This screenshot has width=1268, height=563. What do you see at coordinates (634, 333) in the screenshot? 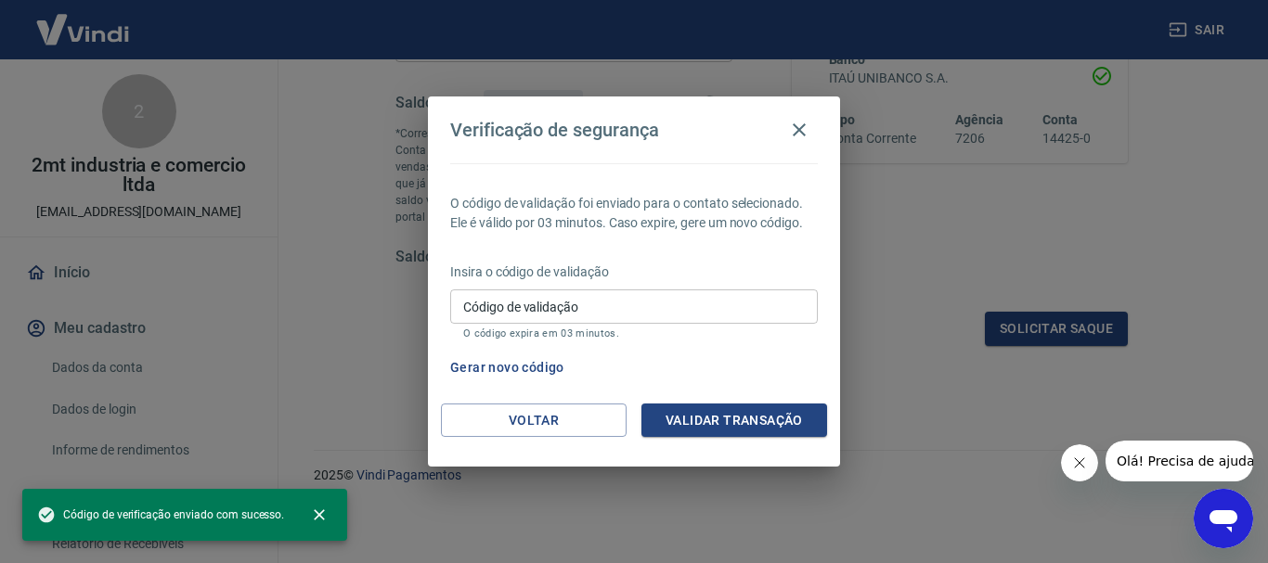
I see `p: O código expira em 03 minutos.` at bounding box center [634, 333].